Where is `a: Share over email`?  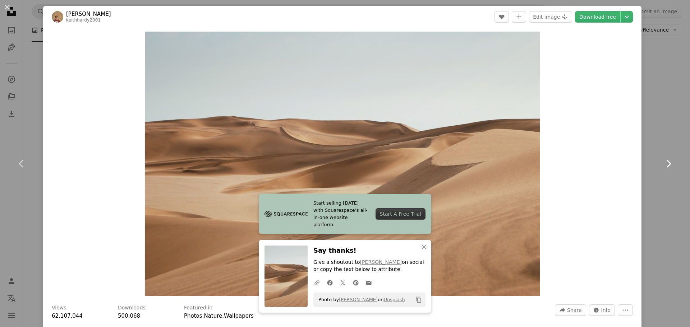 a: Share over email is located at coordinates (369, 283).